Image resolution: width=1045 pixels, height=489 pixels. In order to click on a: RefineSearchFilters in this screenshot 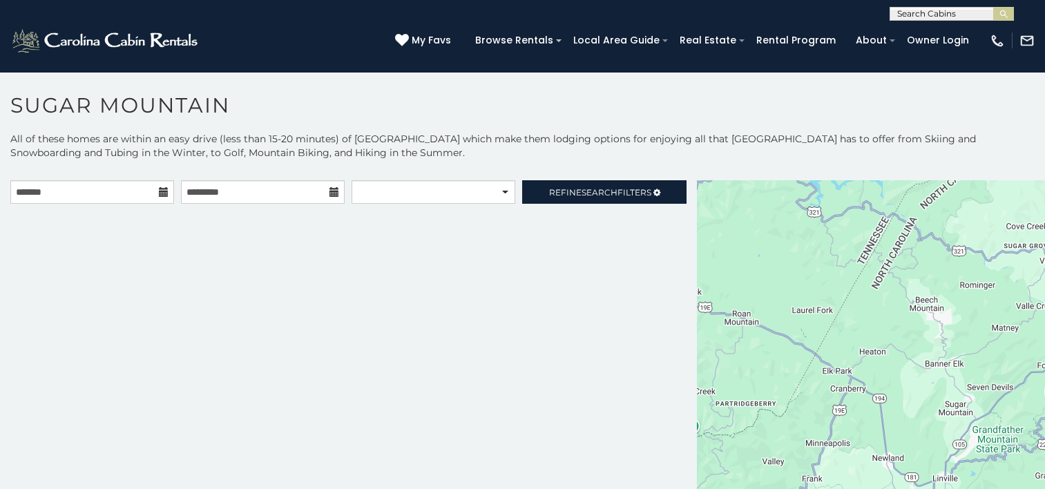, I will do `click(603, 192)`.